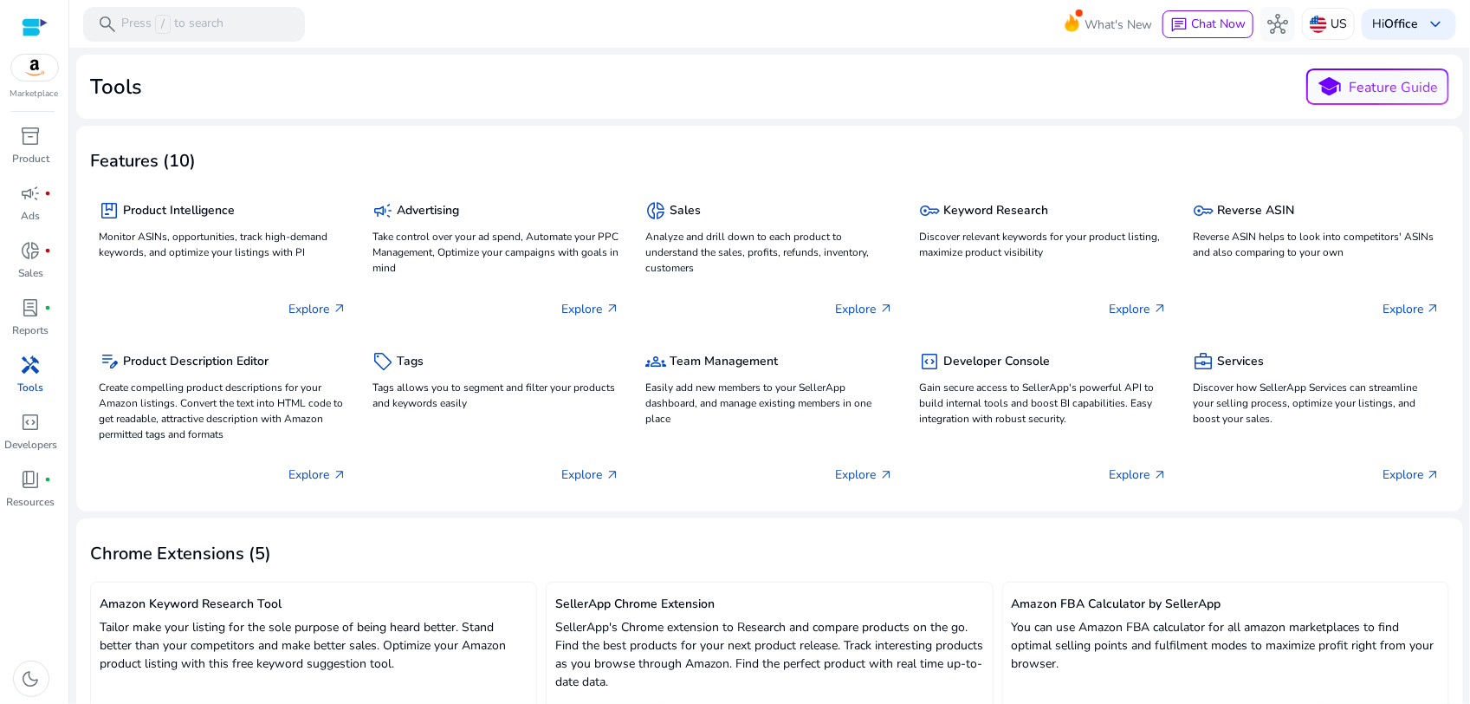 The height and width of the screenshot is (704, 1470). What do you see at coordinates (1436, 24) in the screenshot?
I see `span: keyboard_arrow_down` at bounding box center [1436, 24].